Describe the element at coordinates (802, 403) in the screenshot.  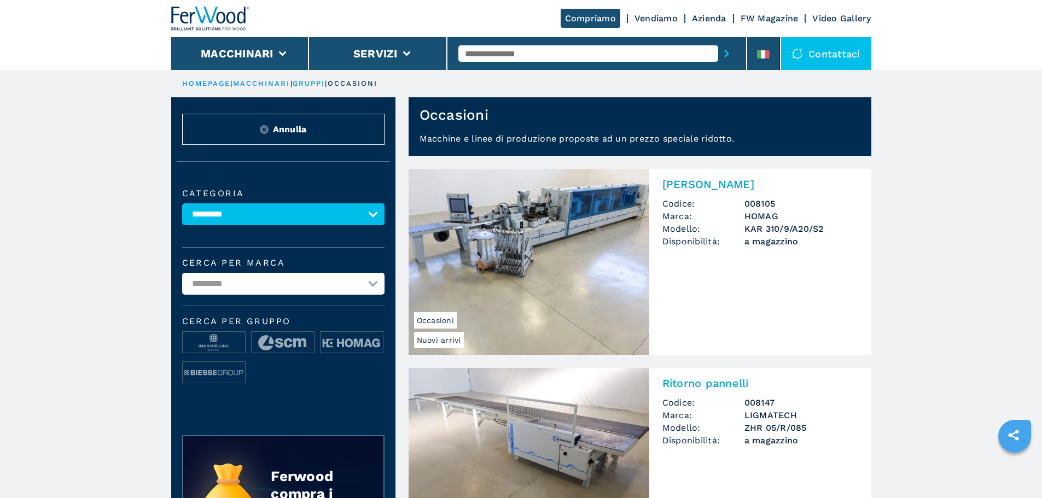
I see `h3: 008147` at that location.